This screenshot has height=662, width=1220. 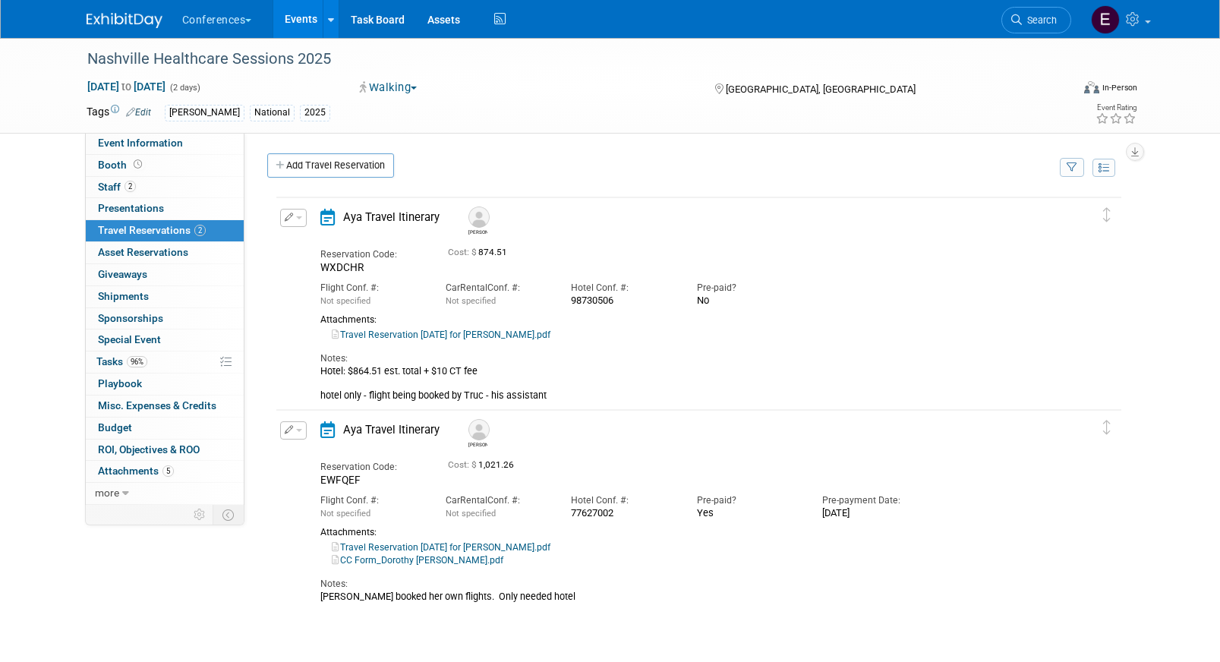 What do you see at coordinates (1091, 87) in the screenshot?
I see `img: Format-Inperson.png` at bounding box center [1091, 87].